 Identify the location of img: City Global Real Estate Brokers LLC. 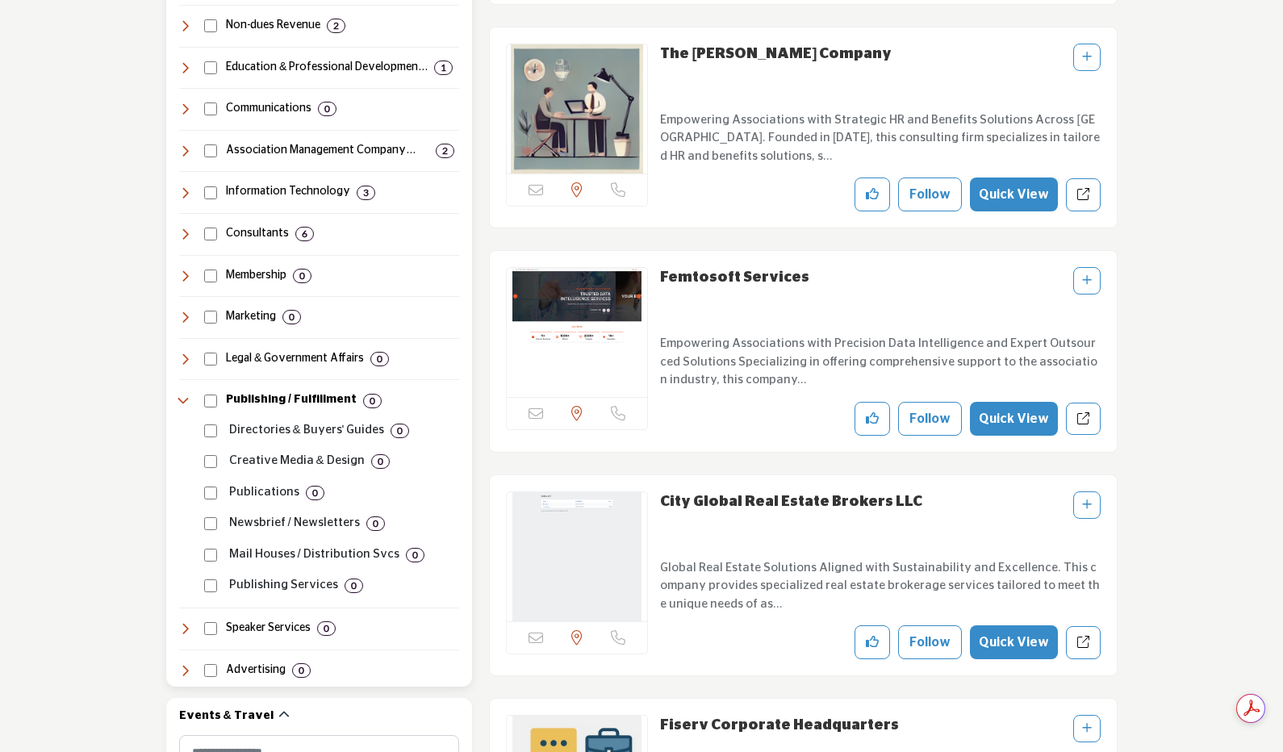
(577, 557).